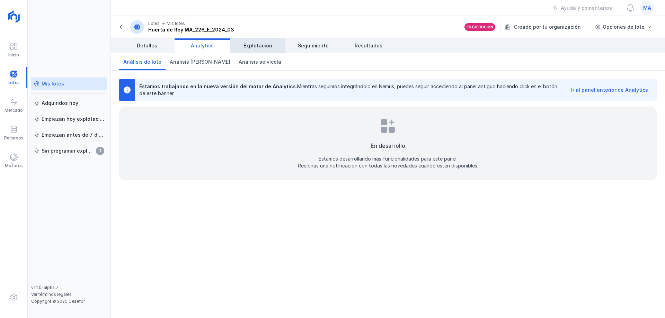  What do you see at coordinates (69, 288) in the screenshot?
I see `div: v1.1.0-alpha.7` at bounding box center [69, 288].